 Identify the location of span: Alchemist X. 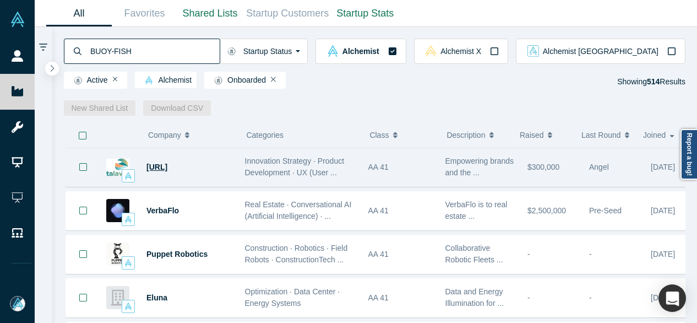
(461, 51).